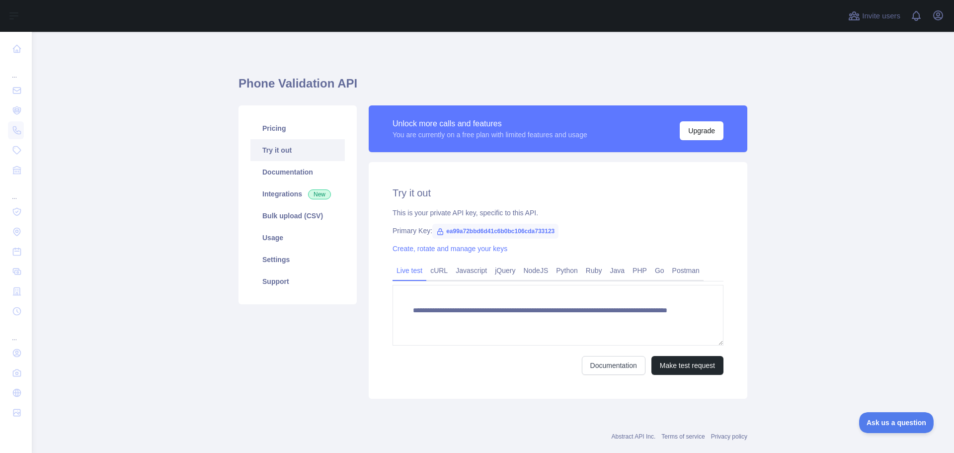 The height and width of the screenshot is (453, 954). What do you see at coordinates (505, 270) in the screenshot?
I see `a: jQuery` at bounding box center [505, 270].